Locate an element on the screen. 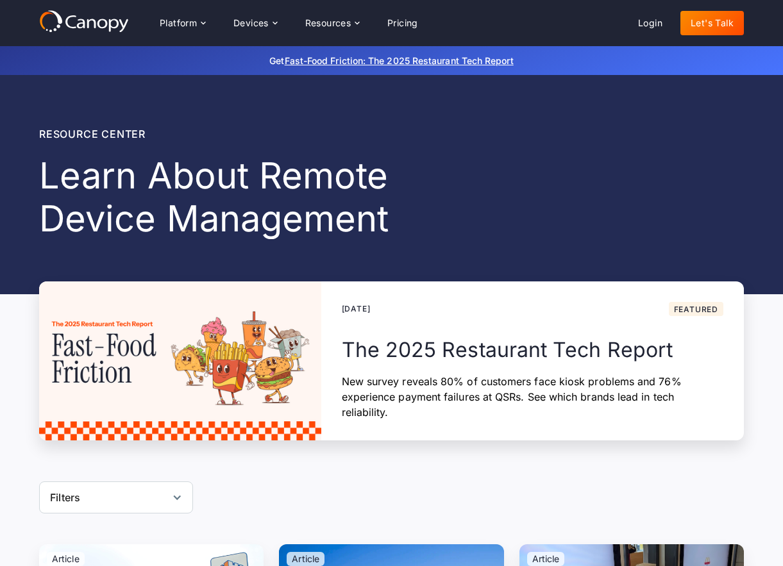  a: Fast-Food Friction: The 2025 Restaurant Tech Report is located at coordinates (399, 60).